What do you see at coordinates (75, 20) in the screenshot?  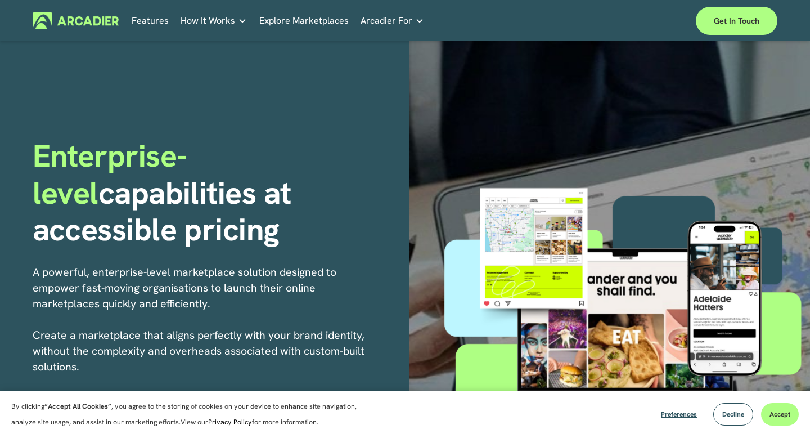 I see `img: Arcadier` at bounding box center [75, 20].